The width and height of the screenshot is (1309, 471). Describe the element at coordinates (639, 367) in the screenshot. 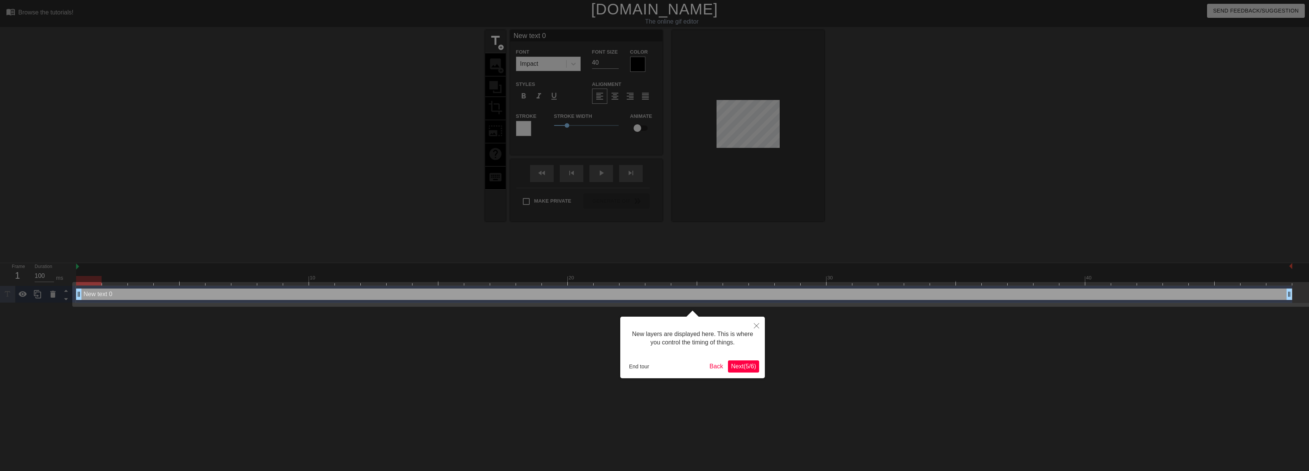

I see `button: End tour` at that location.